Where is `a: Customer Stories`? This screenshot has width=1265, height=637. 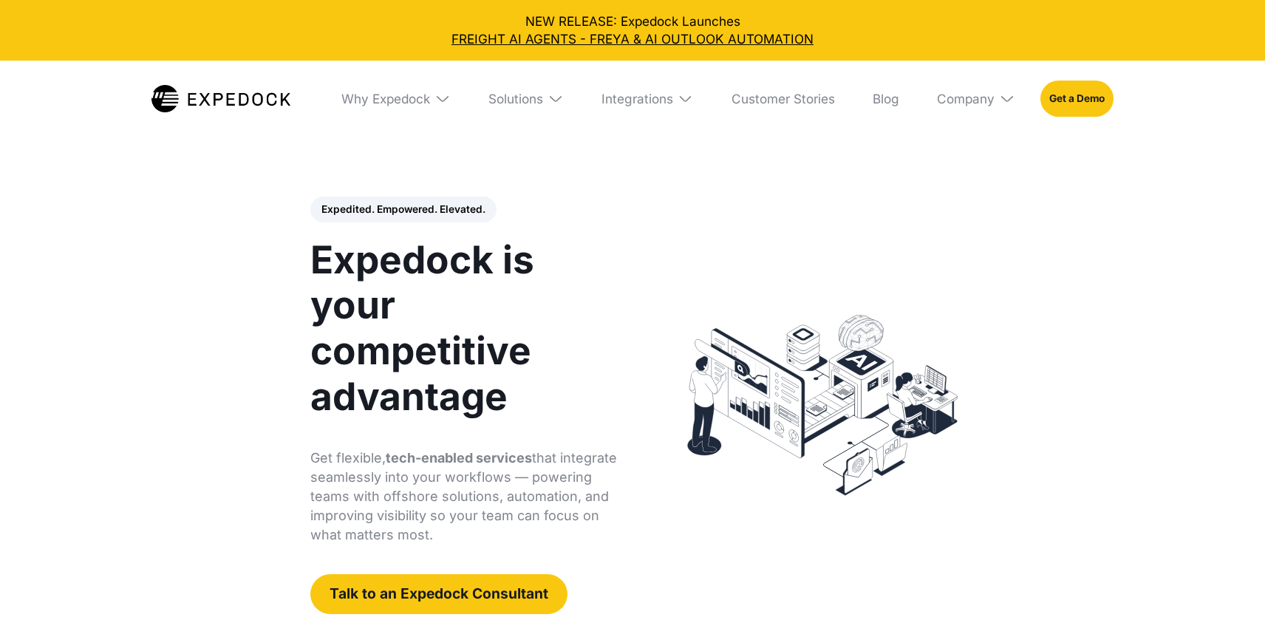
a: Customer Stories is located at coordinates (783, 98).